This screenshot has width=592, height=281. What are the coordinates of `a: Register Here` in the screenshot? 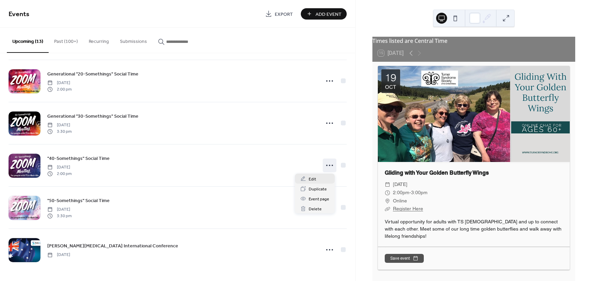 It's located at (408, 208).